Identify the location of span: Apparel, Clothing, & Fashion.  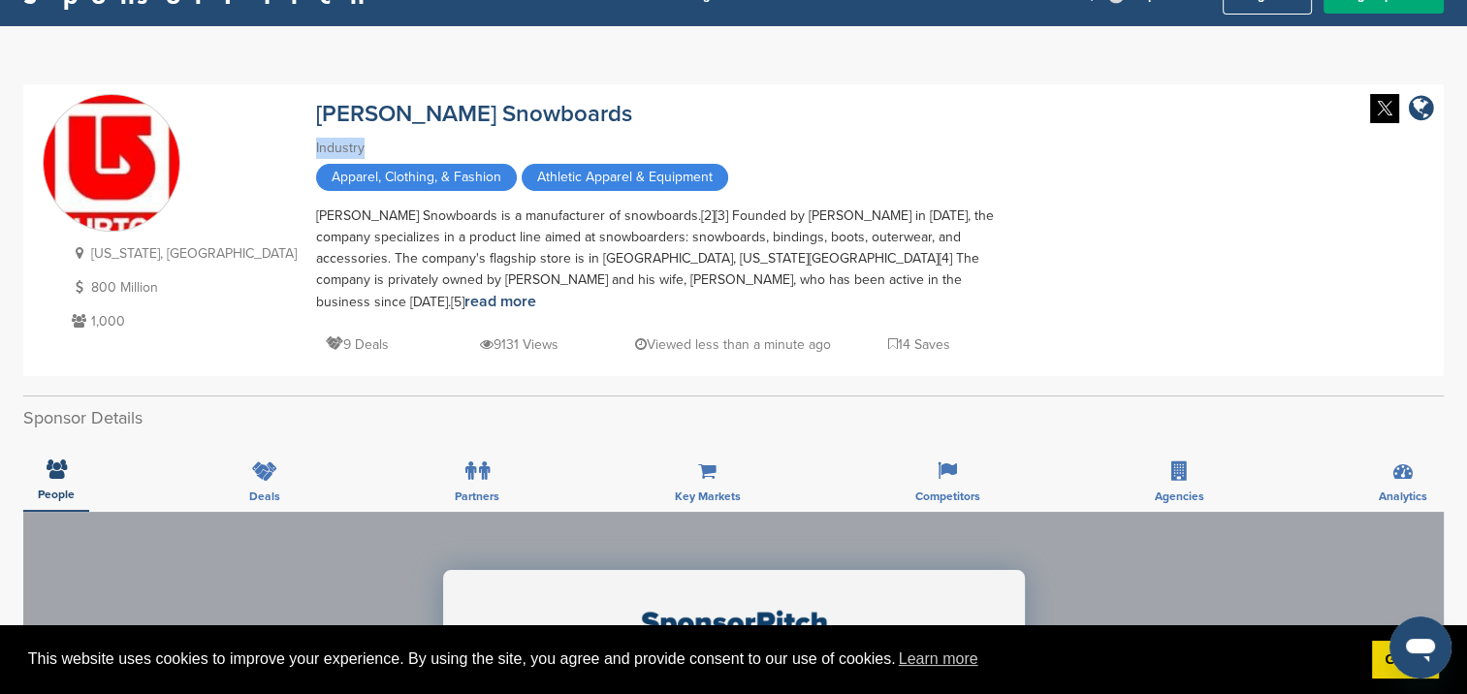
(416, 177).